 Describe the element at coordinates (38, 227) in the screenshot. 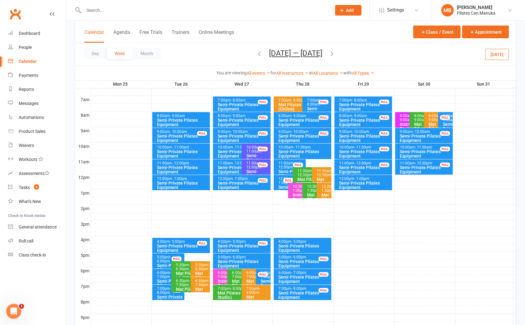

I see `div: General attendance` at that location.